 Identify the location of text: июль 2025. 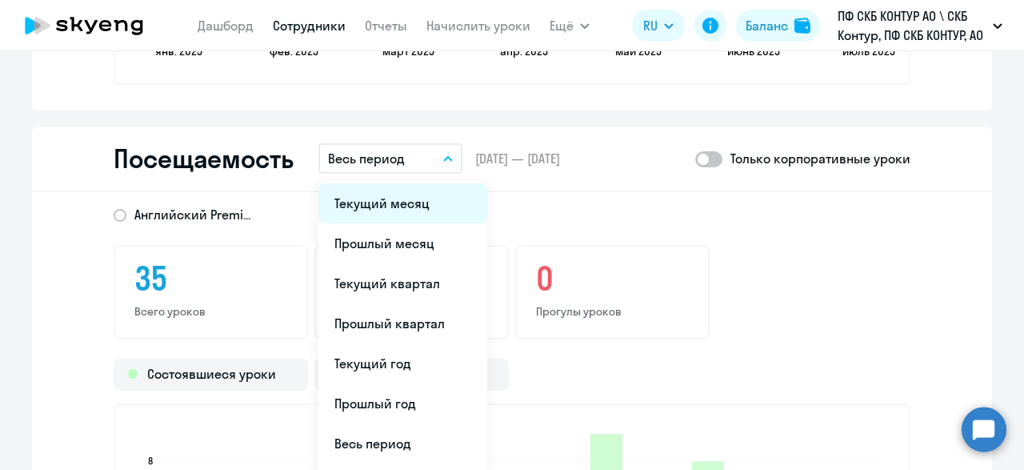
(869, 51).